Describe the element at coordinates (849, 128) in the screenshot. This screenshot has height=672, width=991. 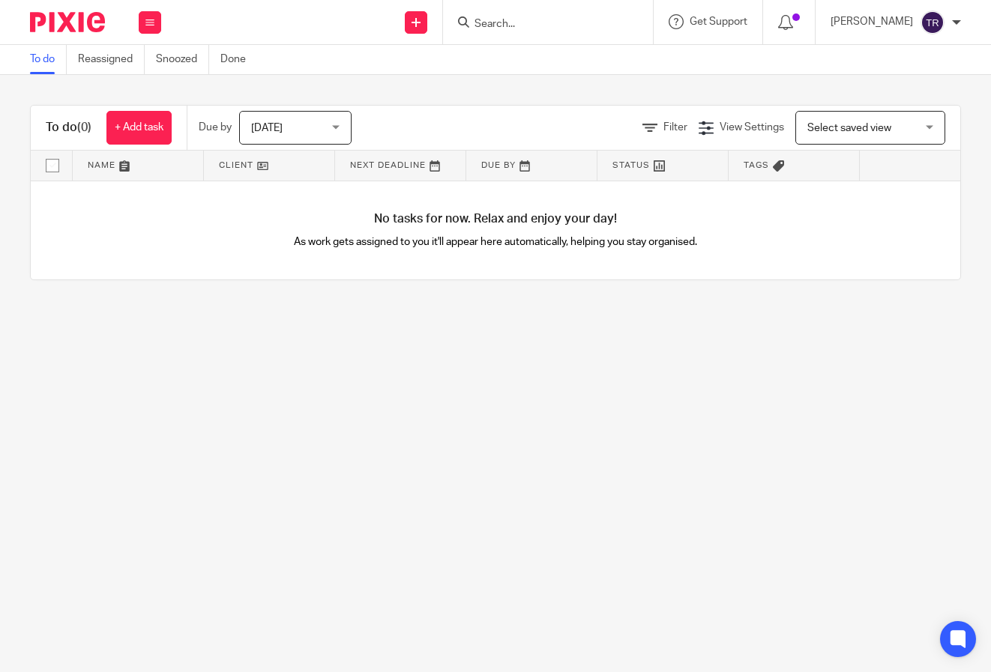
I see `span: Select saved view` at that location.